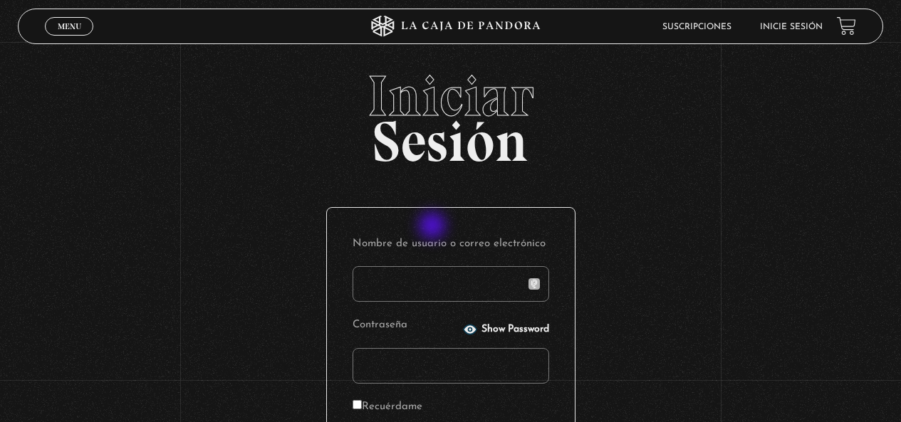 The image size is (901, 422). What do you see at coordinates (357, 405) in the screenshot?
I see `input: Recuérdame` at bounding box center [357, 405].